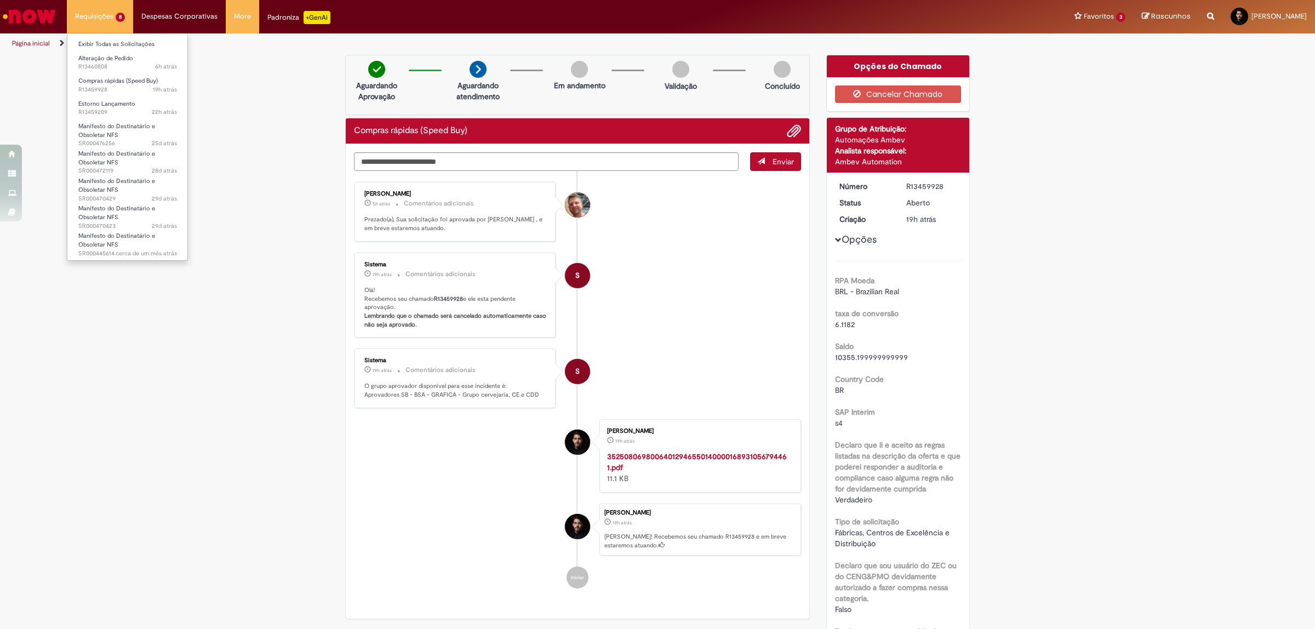 The width and height of the screenshot is (1315, 629). I want to click on time: 28/08/2025 16:36:22, so click(164, 112).